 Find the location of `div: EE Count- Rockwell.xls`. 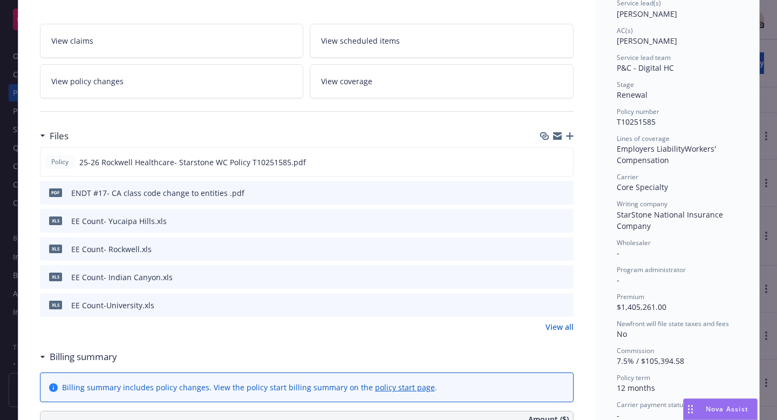

div: EE Count- Rockwell.xls is located at coordinates (111, 249).